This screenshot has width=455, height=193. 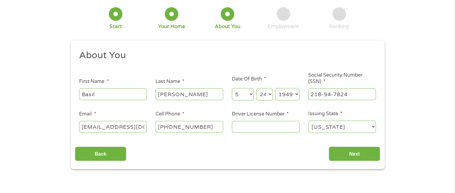 What do you see at coordinates (354, 153) in the screenshot?
I see `input: Next` at bounding box center [354, 153].